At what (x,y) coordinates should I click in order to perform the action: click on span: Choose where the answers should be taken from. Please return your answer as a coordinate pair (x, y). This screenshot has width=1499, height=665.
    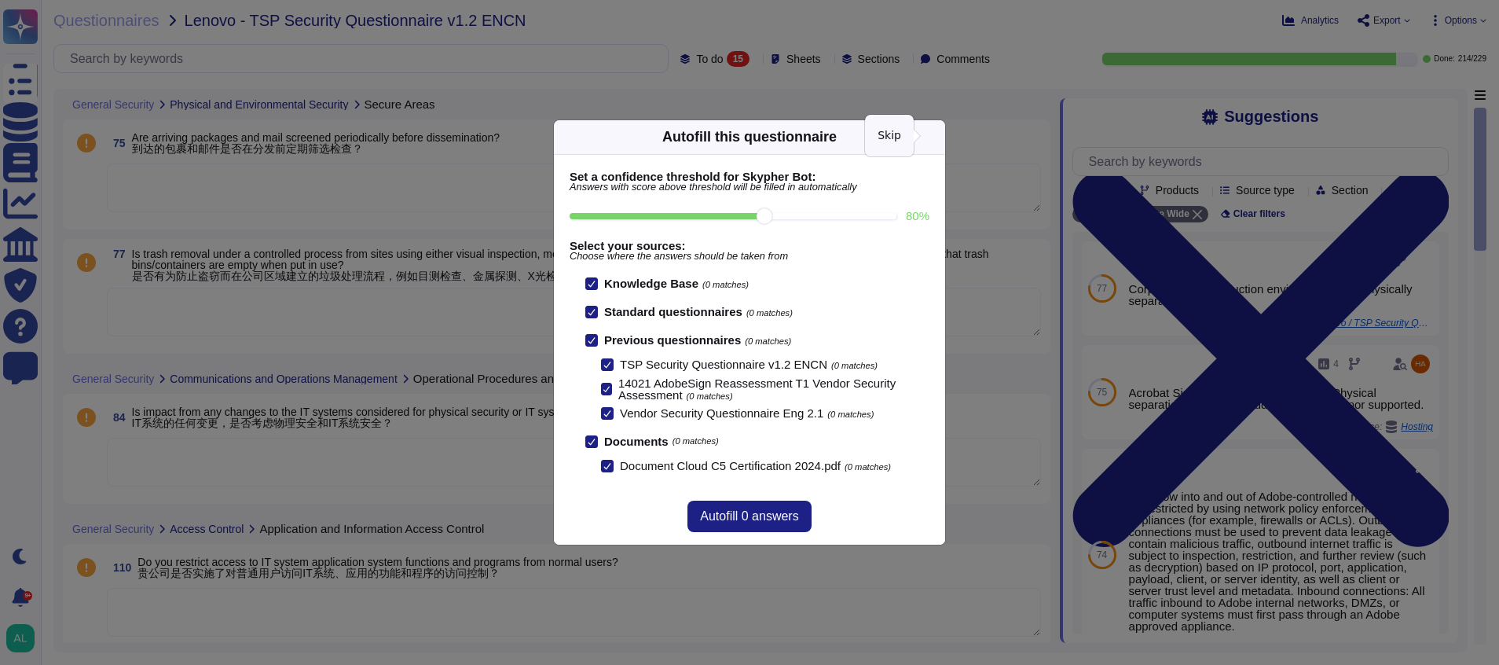
    Looking at the image, I should click on (749, 256).